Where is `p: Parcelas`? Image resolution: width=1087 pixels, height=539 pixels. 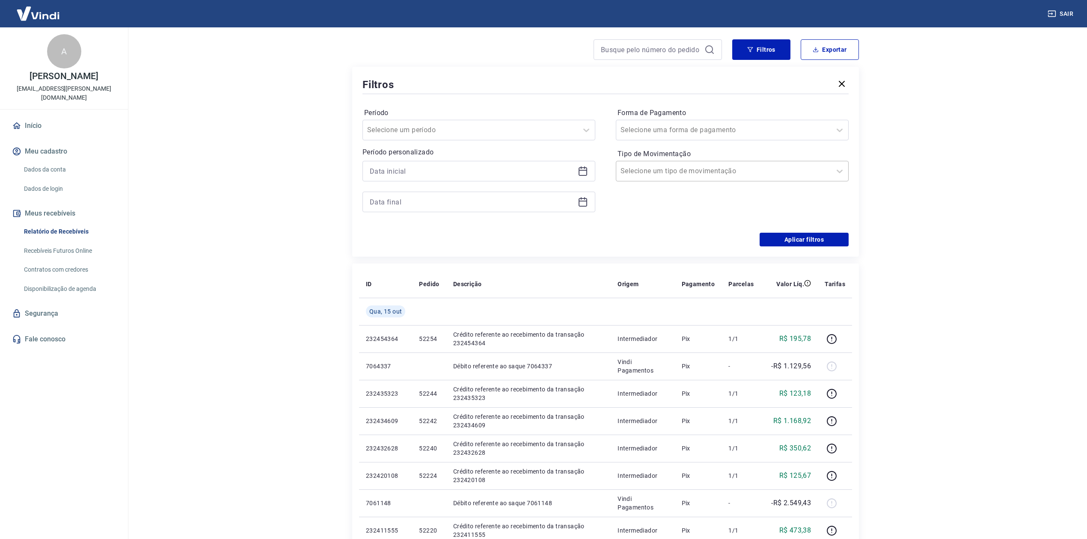
p: Parcelas is located at coordinates (741, 284).